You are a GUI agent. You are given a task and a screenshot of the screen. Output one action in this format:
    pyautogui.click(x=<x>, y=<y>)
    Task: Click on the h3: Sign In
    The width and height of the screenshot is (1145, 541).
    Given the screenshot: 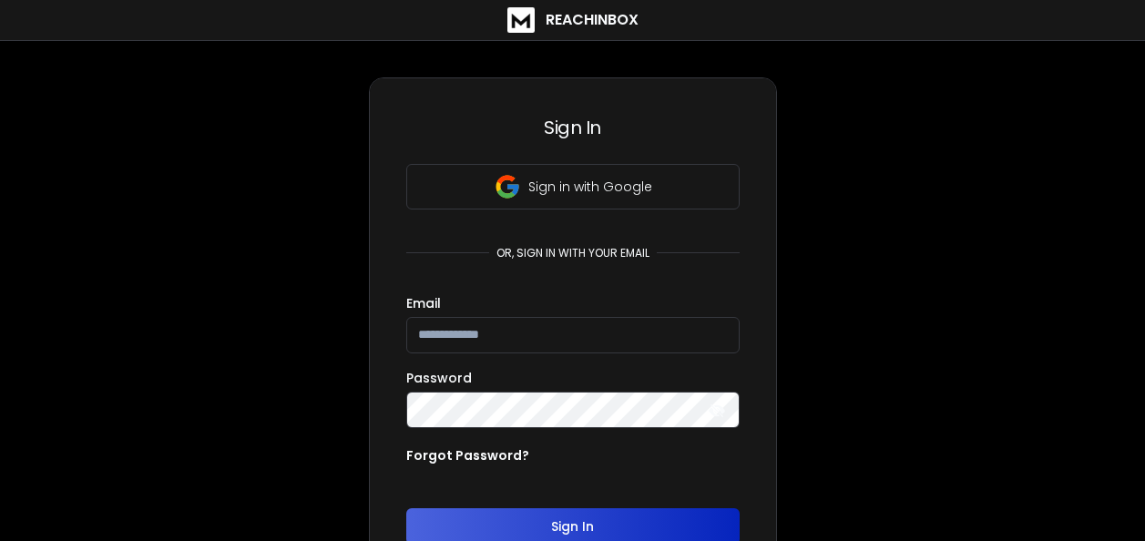 What is the action you would take?
    pyautogui.click(x=573, y=127)
    